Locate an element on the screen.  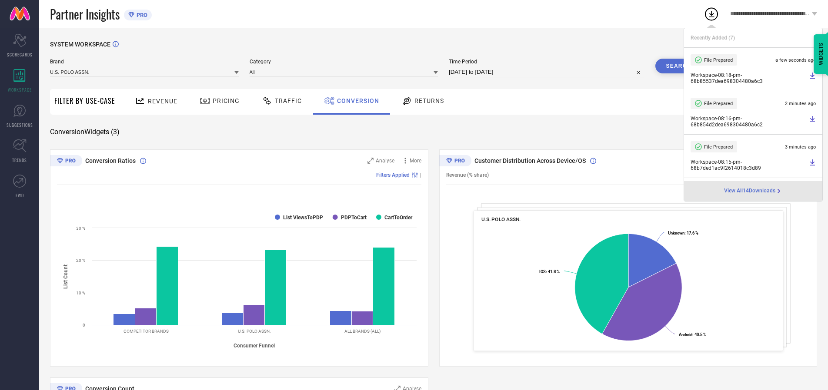
span: Workspace - 08:16-pm - 68b854d2dea698304480a6c2 is located at coordinates (748, 122).